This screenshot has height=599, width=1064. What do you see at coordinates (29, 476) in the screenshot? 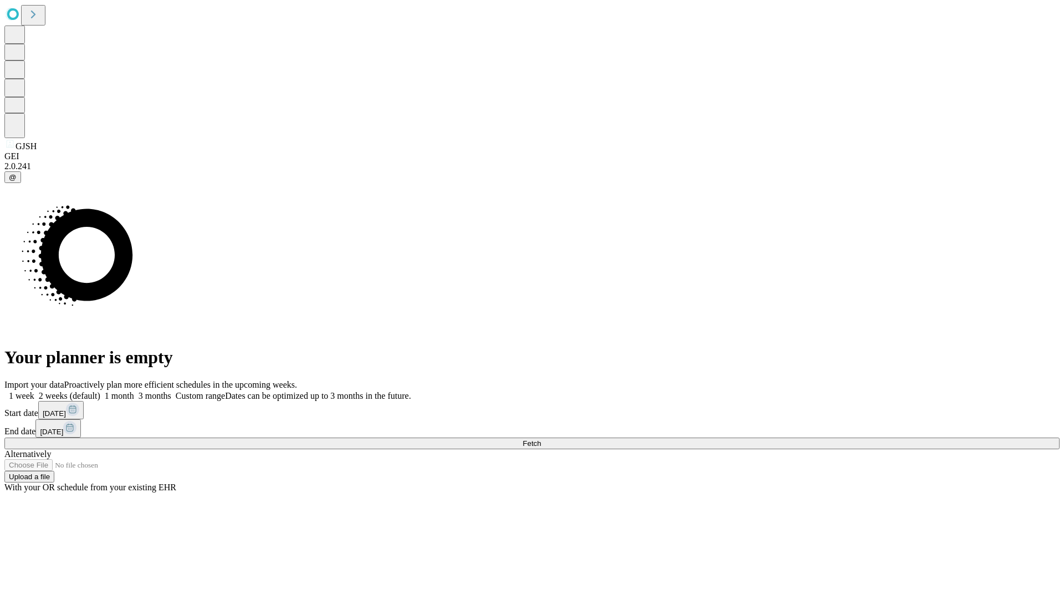
I see `button: Upload a file` at bounding box center [29, 476].